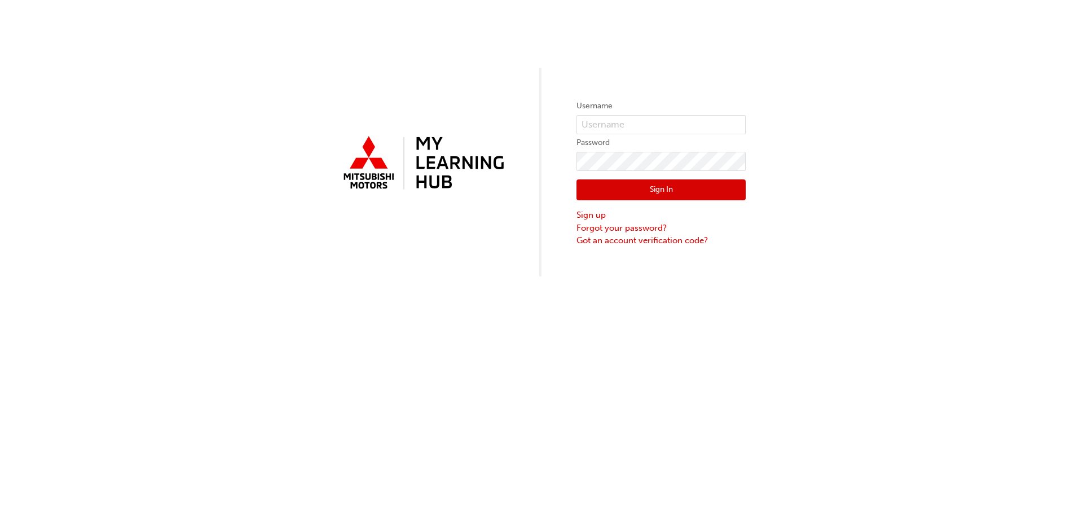 The width and height of the screenshot is (1083, 514). Describe the element at coordinates (661, 106) in the screenshot. I see `label: Username` at that location.